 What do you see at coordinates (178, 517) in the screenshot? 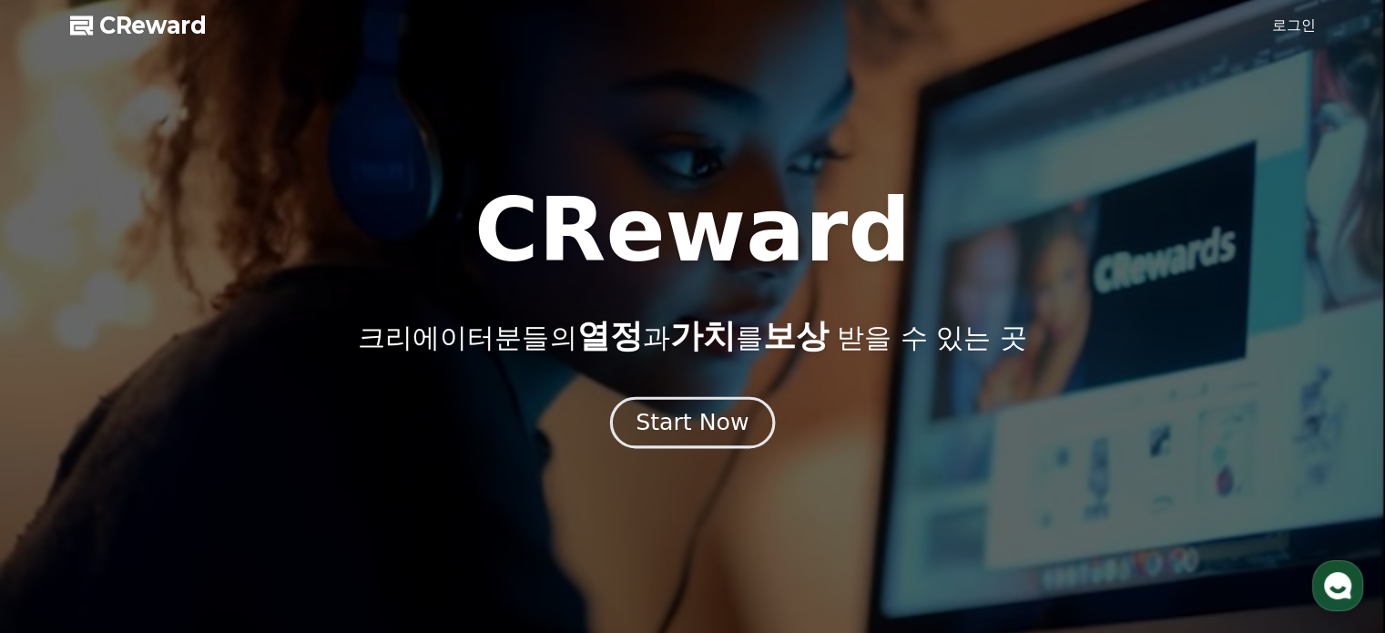
I see `span: 대화` at bounding box center [178, 517].